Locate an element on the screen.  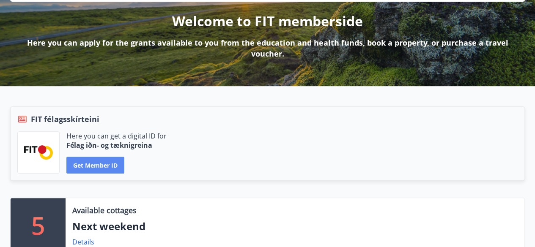
a: Details is located at coordinates (83, 242).